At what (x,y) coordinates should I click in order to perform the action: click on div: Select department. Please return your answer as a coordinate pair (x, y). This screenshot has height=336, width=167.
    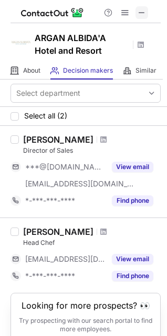
    Looking at the image, I should click on (48, 93).